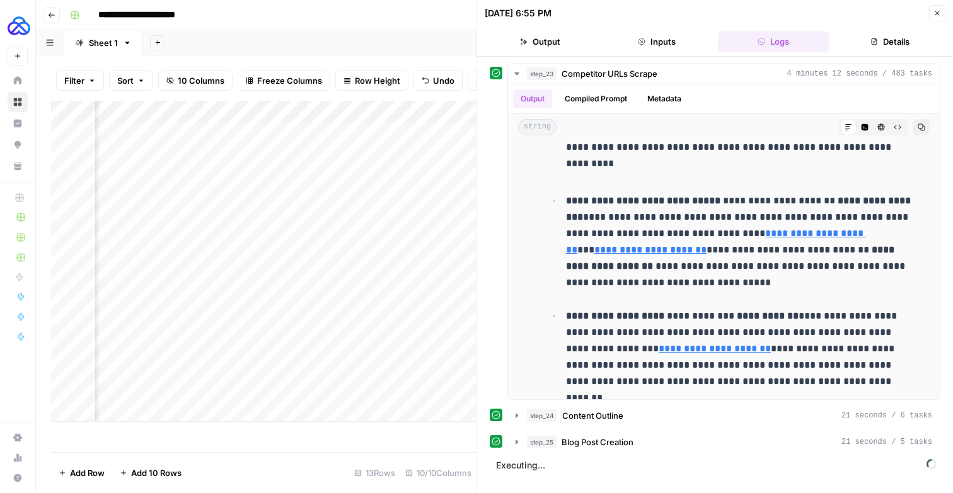 Image resolution: width=953 pixels, height=493 pixels. What do you see at coordinates (18, 478) in the screenshot?
I see `button: Help + Support` at bounding box center [18, 478].